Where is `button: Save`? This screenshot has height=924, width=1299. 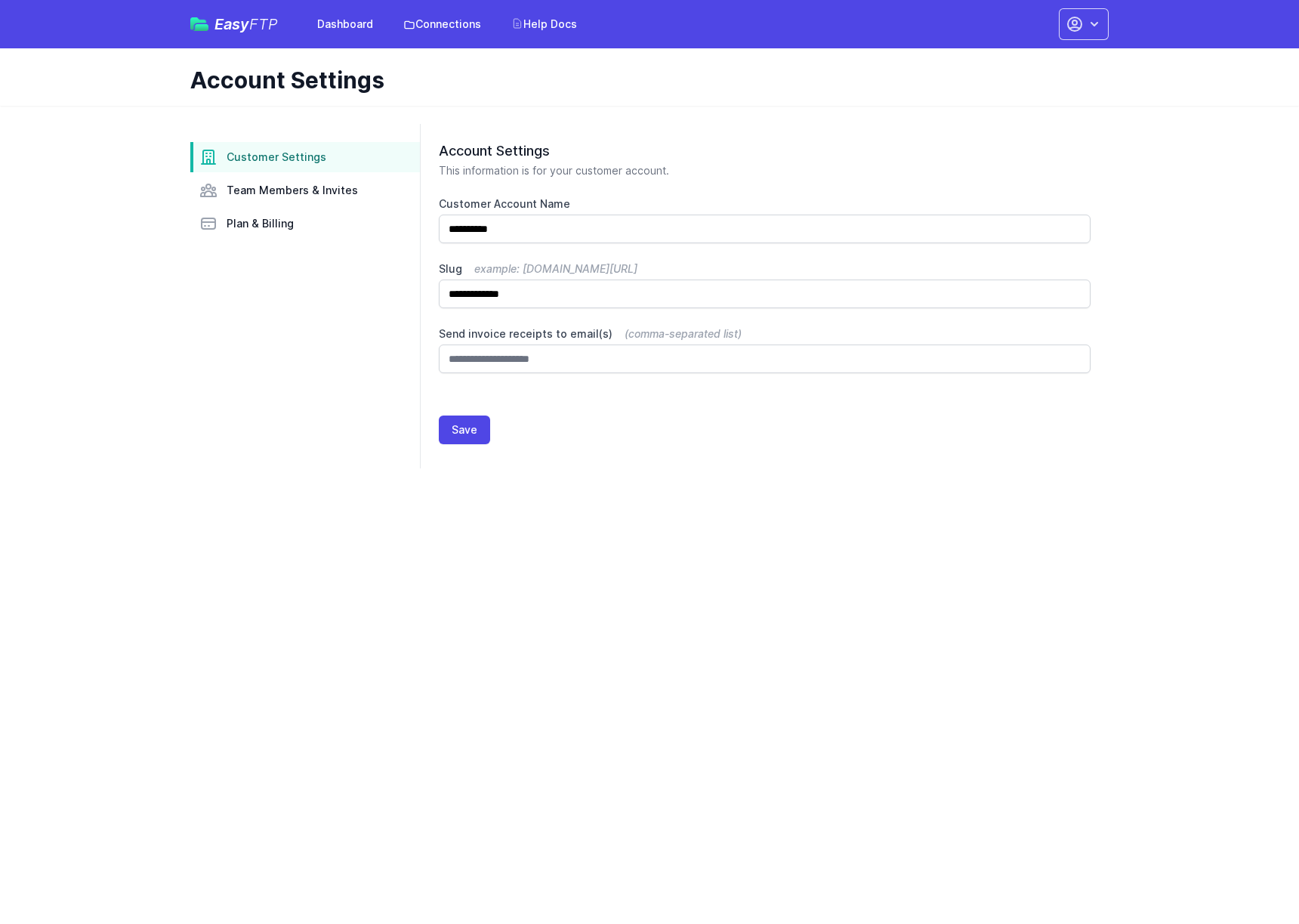 button: Save is located at coordinates (464, 430).